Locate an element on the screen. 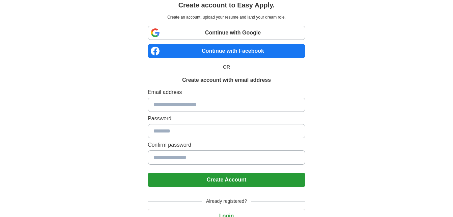  p: Create an account, upload your resume and land your dream role. is located at coordinates (226, 17).